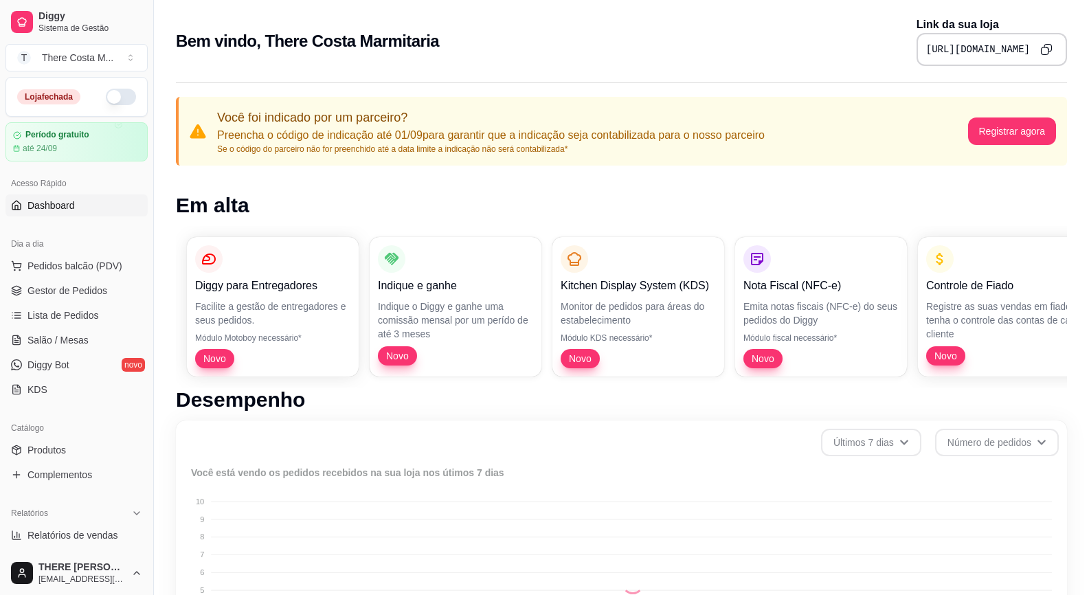 The height and width of the screenshot is (595, 1089). What do you see at coordinates (78, 58) in the screenshot?
I see `div: There Costa M ...` at bounding box center [78, 58].